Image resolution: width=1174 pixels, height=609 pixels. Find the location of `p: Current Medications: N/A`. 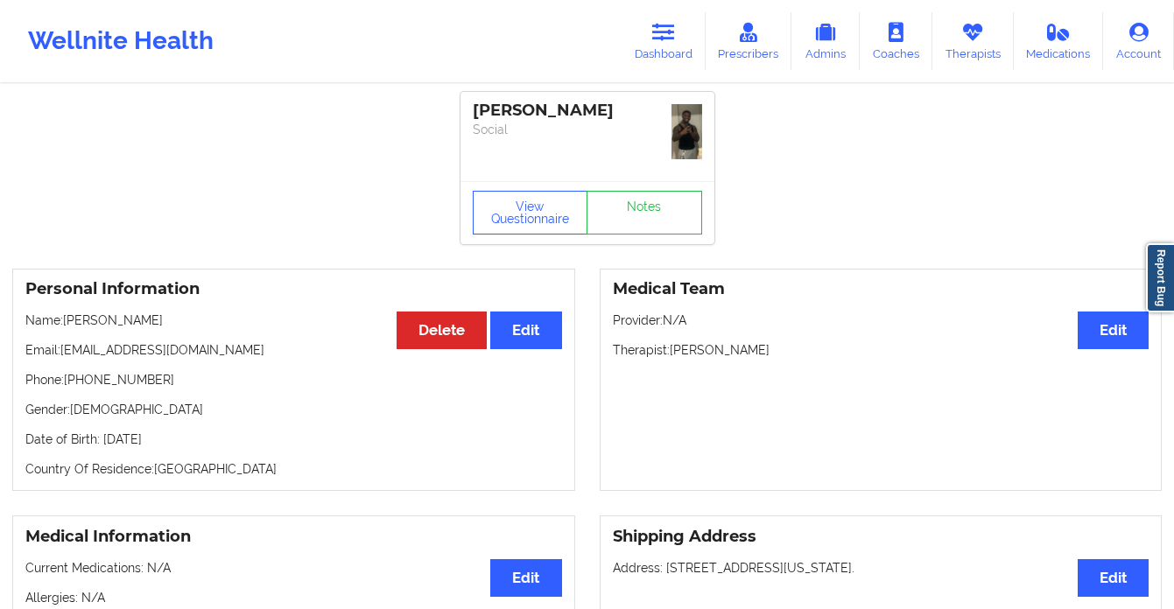

p: Current Medications: N/A is located at coordinates (293, 568).